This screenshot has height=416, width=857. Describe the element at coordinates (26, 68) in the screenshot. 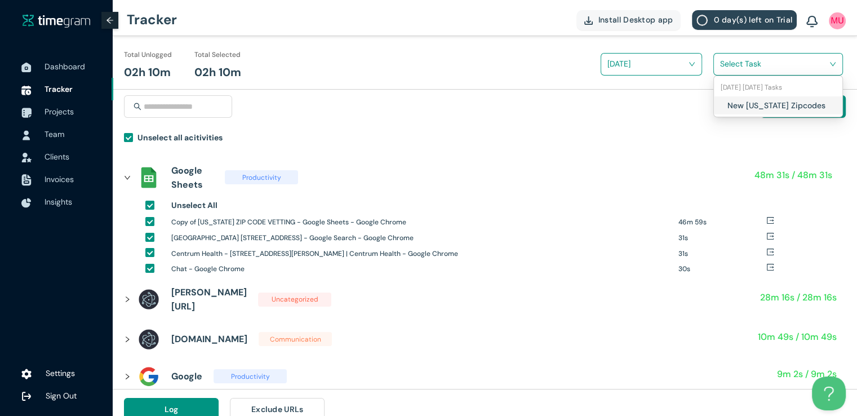

I see `img: DashboardIcon` at that location.